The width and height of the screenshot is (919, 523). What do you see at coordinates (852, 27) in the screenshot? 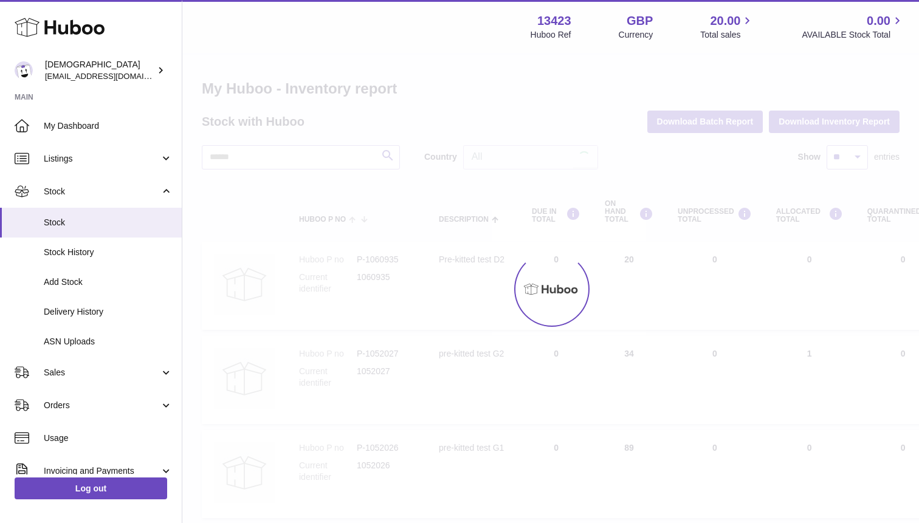
I see `a: 0.00 AVAILABLE Stock Total` at bounding box center [852, 27].